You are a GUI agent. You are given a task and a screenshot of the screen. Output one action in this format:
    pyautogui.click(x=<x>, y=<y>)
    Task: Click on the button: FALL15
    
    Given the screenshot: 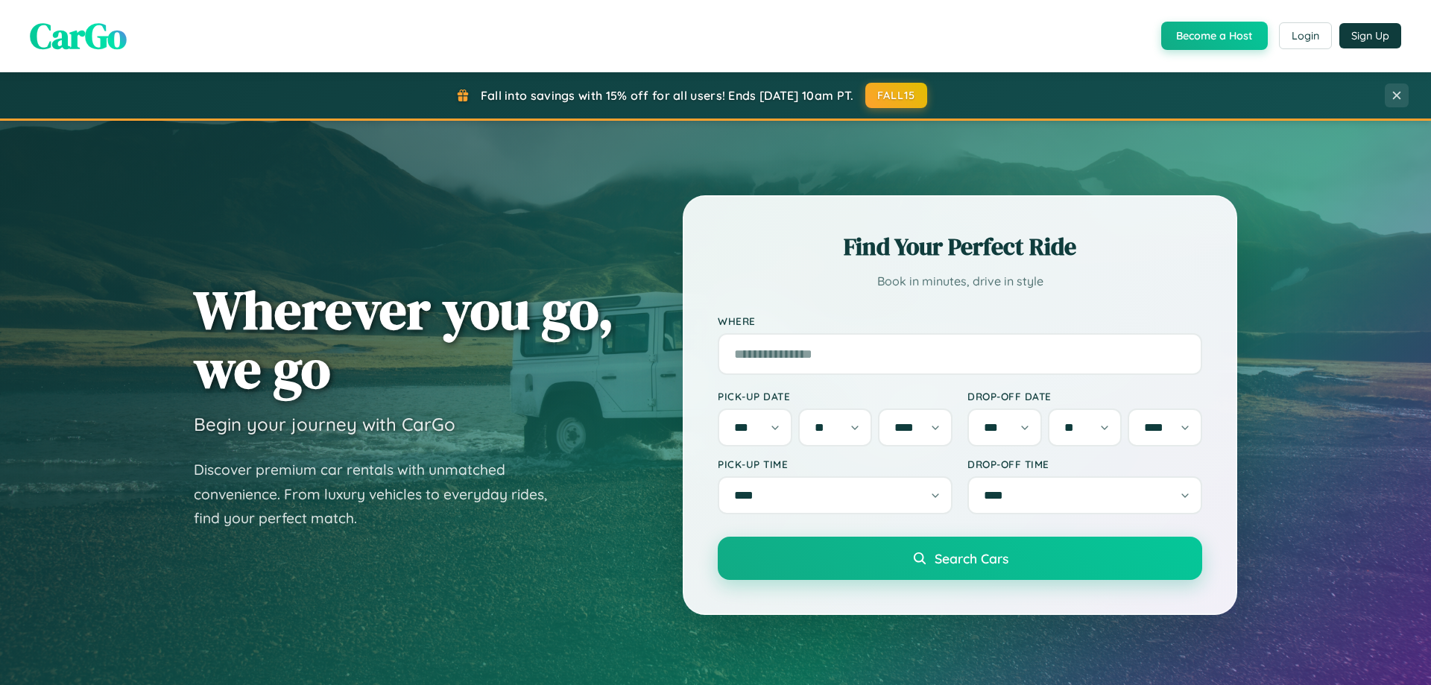 What is the action you would take?
    pyautogui.click(x=896, y=95)
    